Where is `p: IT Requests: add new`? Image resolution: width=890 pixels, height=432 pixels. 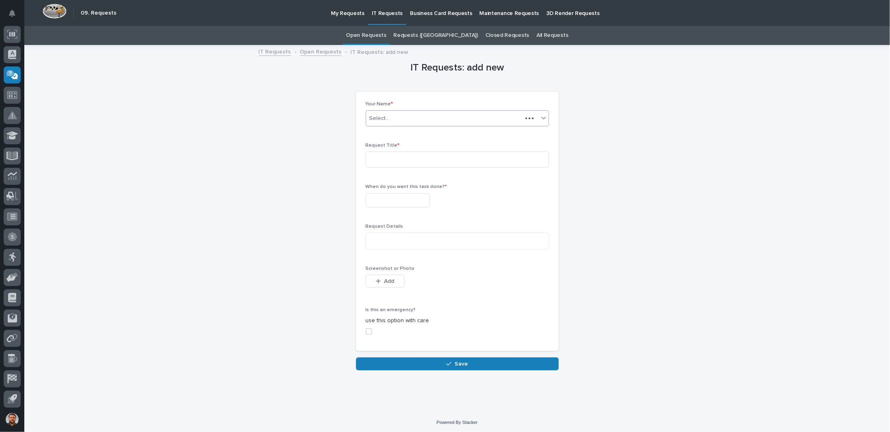
p: IT Requests: add new is located at coordinates (379, 51).